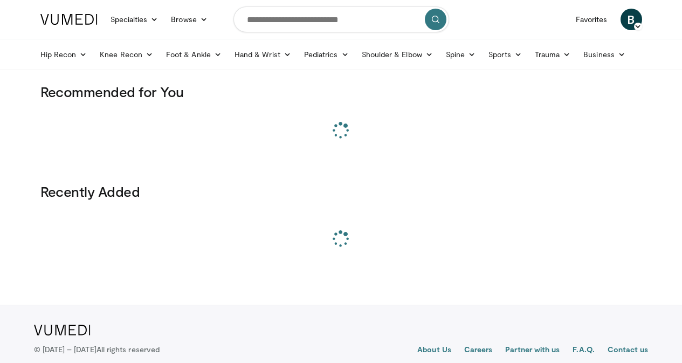 The width and height of the screenshot is (682, 363). I want to click on a: Knee Recon, so click(126, 54).